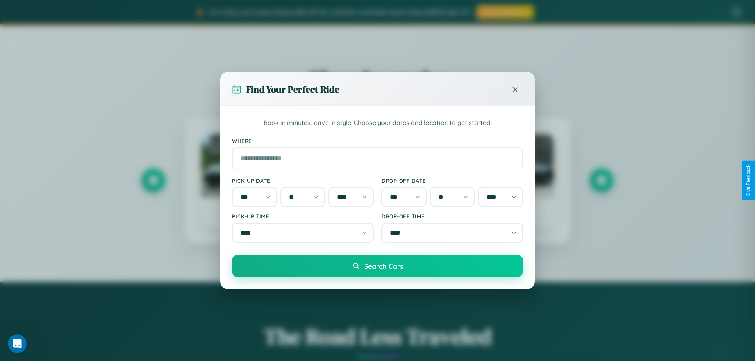  I want to click on label: Where, so click(378, 141).